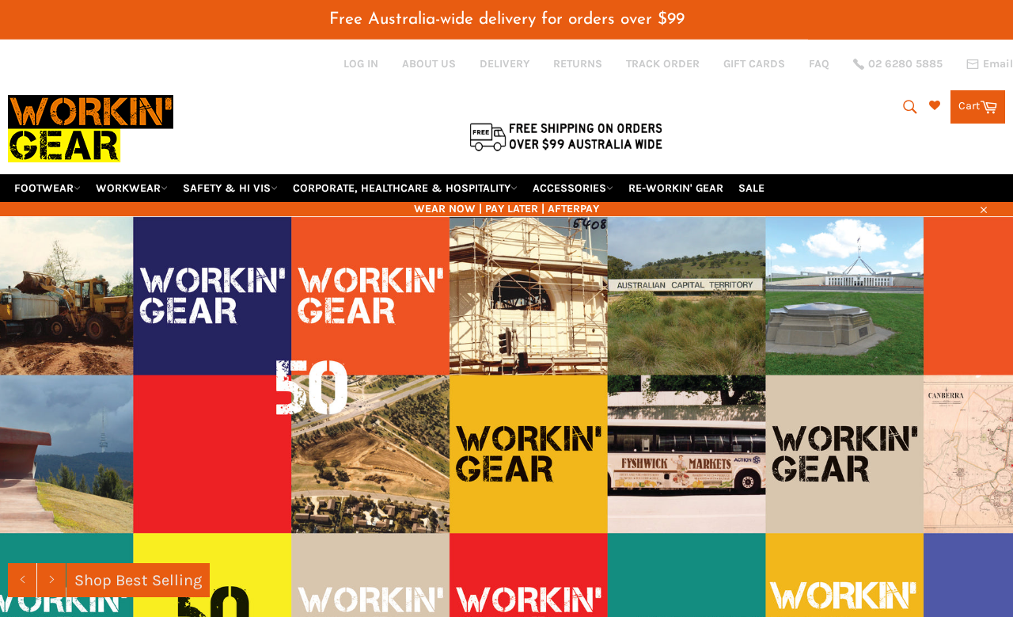 The width and height of the screenshot is (1013, 617). What do you see at coordinates (573, 188) in the screenshot?
I see `a: ACCESSORIES` at bounding box center [573, 188].